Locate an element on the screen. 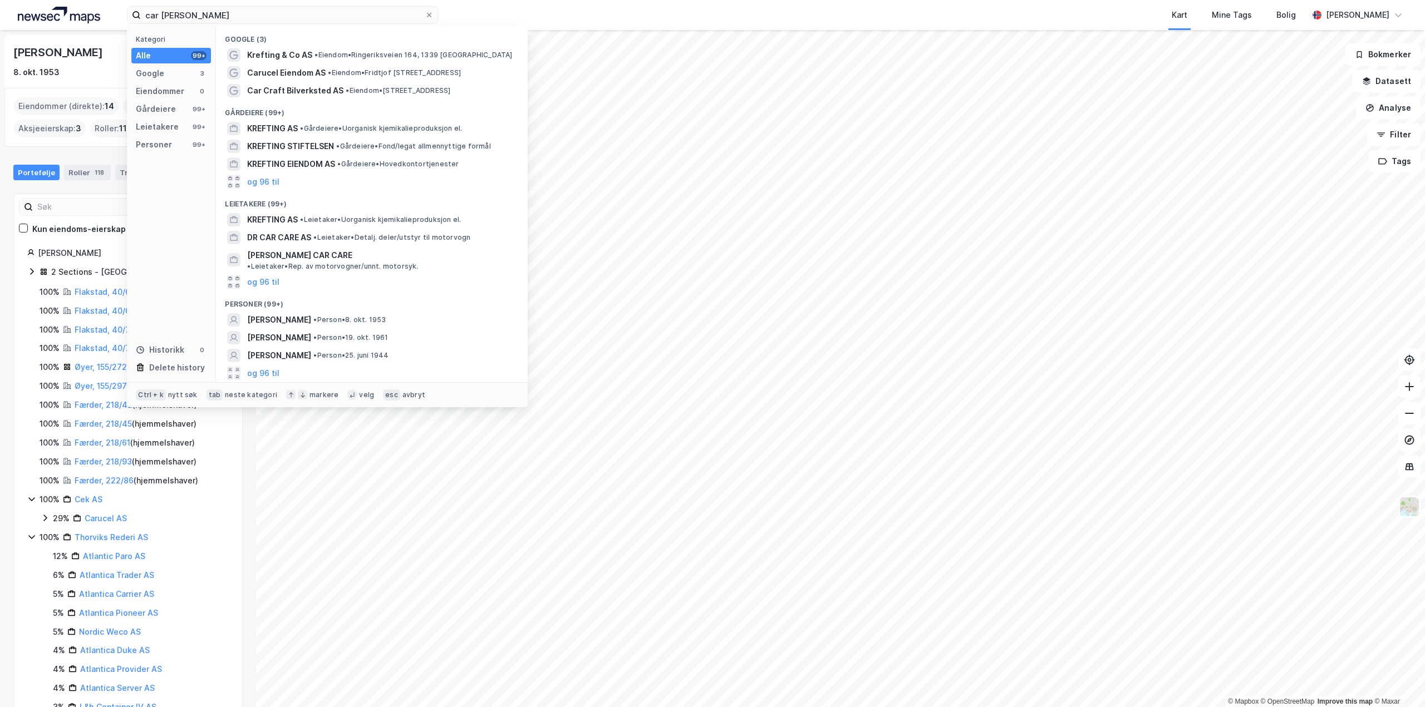  a: Øyer, 155/297 is located at coordinates (101, 386).